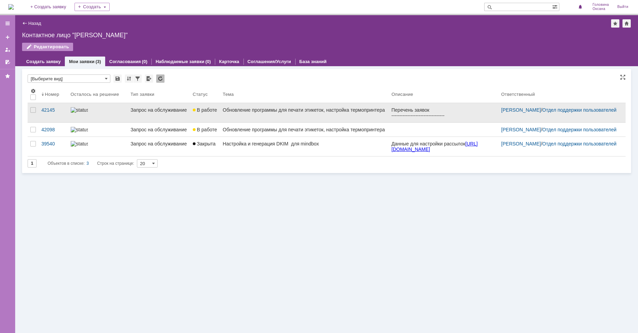 This screenshot has width=638, height=333. What do you see at coordinates (34, 23) in the screenshot?
I see `a: Назад` at bounding box center [34, 23].